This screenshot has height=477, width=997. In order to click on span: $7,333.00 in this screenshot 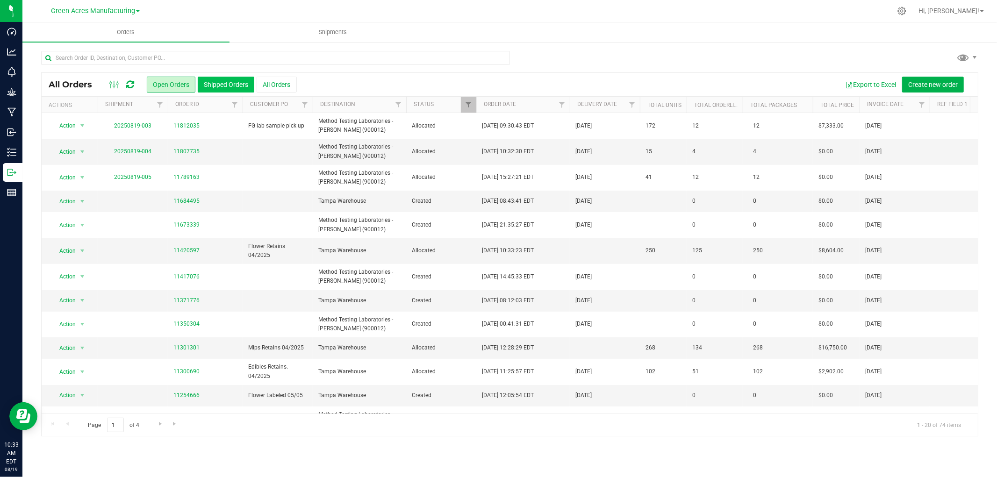, I will do `click(831, 126)`.